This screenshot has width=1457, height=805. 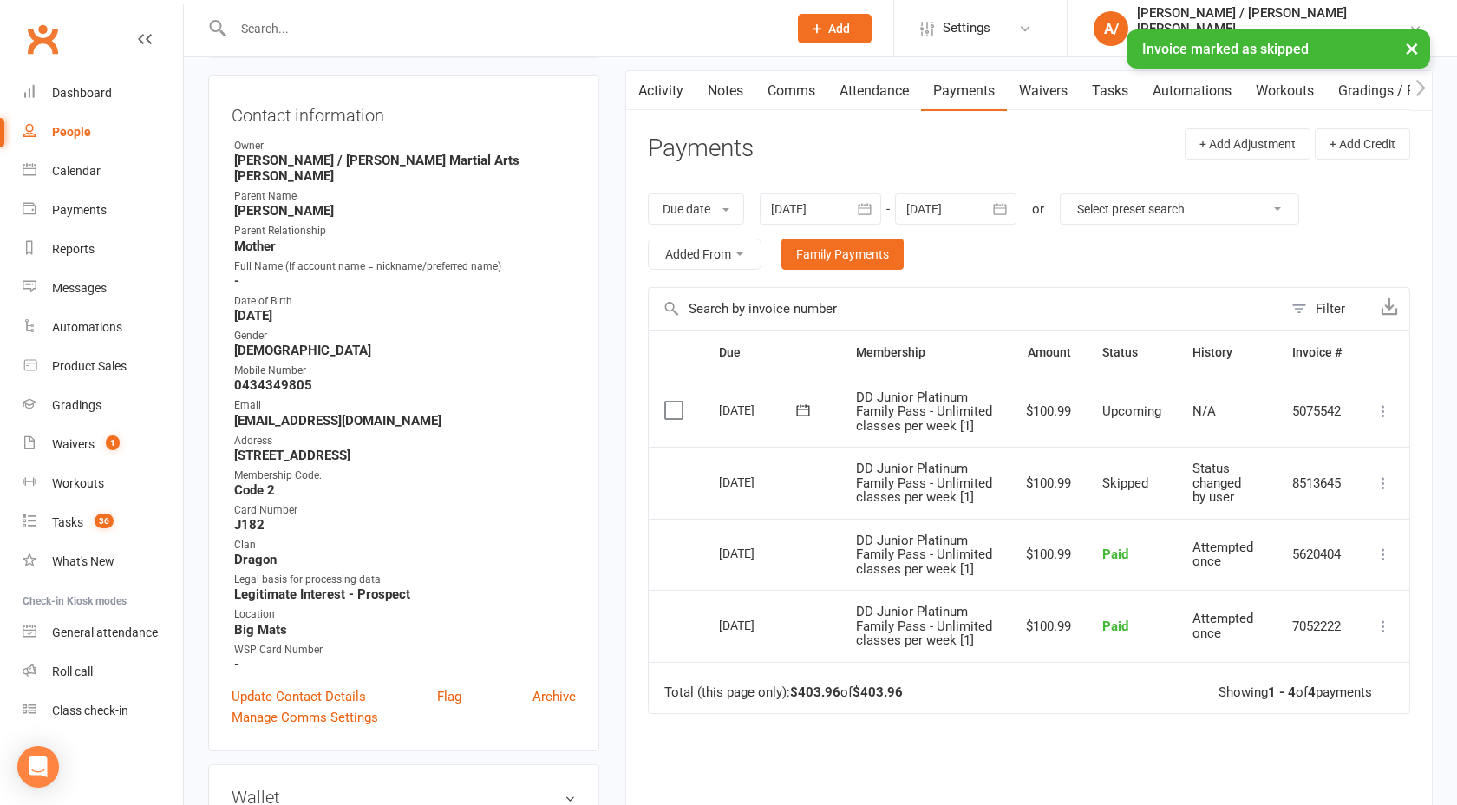 What do you see at coordinates (79, 288) in the screenshot?
I see `div: Messages` at bounding box center [79, 288].